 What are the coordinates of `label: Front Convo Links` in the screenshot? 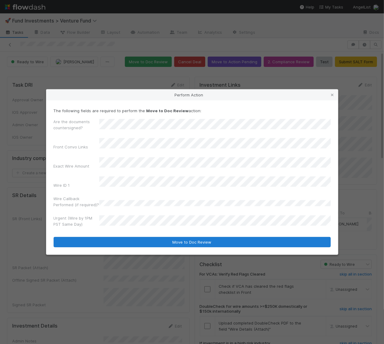 It's located at (71, 147).